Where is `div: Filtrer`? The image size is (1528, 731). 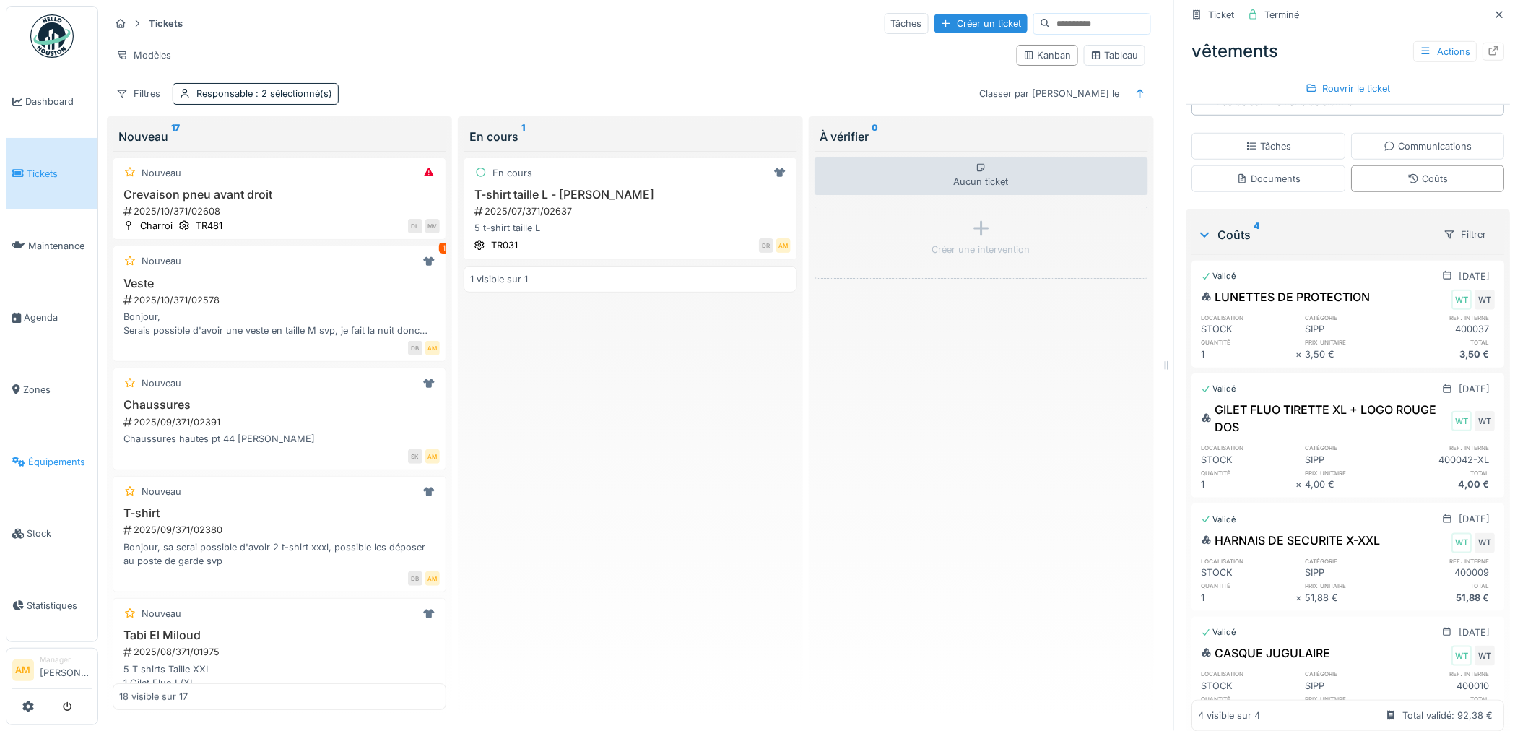 div: Filtrer is located at coordinates (1465, 234).